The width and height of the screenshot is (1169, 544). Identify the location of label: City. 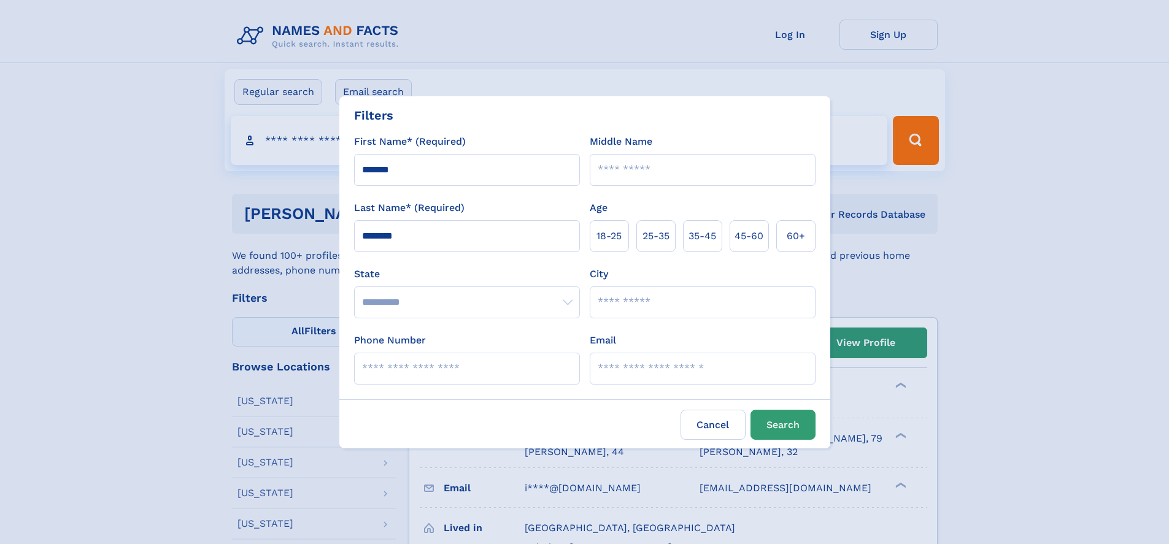
(599, 274).